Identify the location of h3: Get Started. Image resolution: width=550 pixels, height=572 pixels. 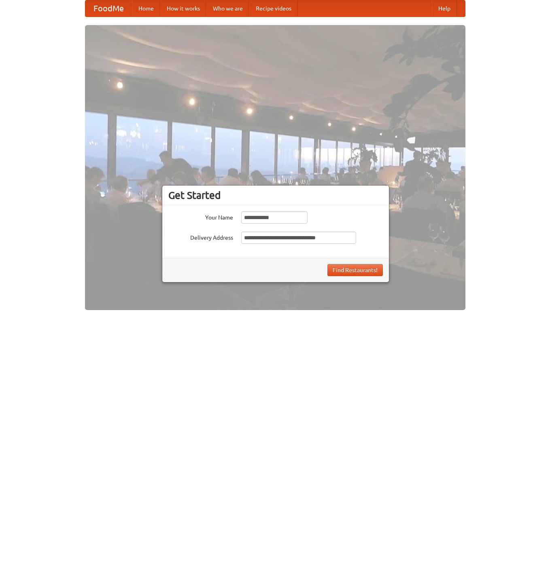
(276, 195).